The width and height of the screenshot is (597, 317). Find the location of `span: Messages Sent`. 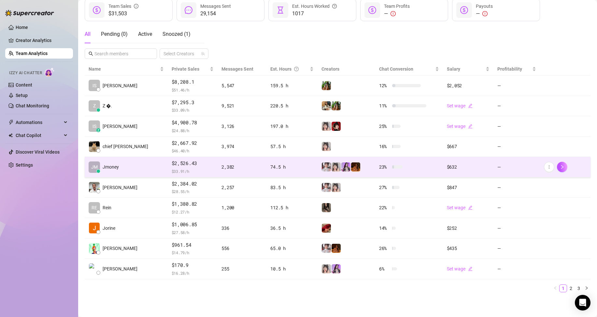

span: Messages Sent is located at coordinates (237, 69).